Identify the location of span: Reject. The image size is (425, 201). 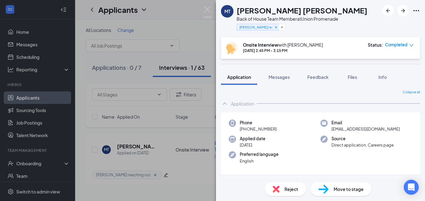
(291, 189).